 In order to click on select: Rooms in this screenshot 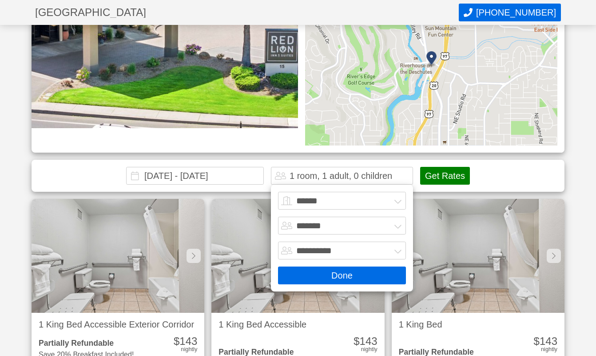, I will do `click(342, 200)`.